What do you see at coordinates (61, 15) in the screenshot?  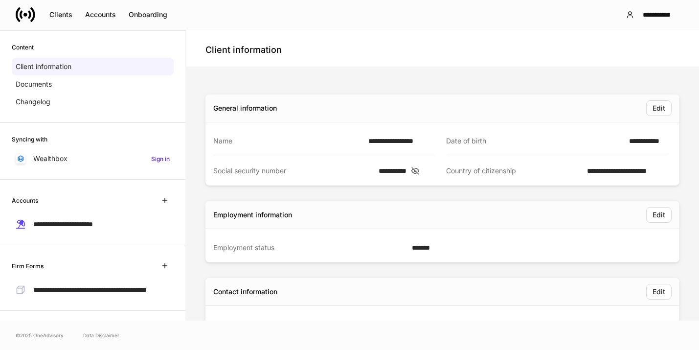 I see `button: Clients` at bounding box center [61, 15].